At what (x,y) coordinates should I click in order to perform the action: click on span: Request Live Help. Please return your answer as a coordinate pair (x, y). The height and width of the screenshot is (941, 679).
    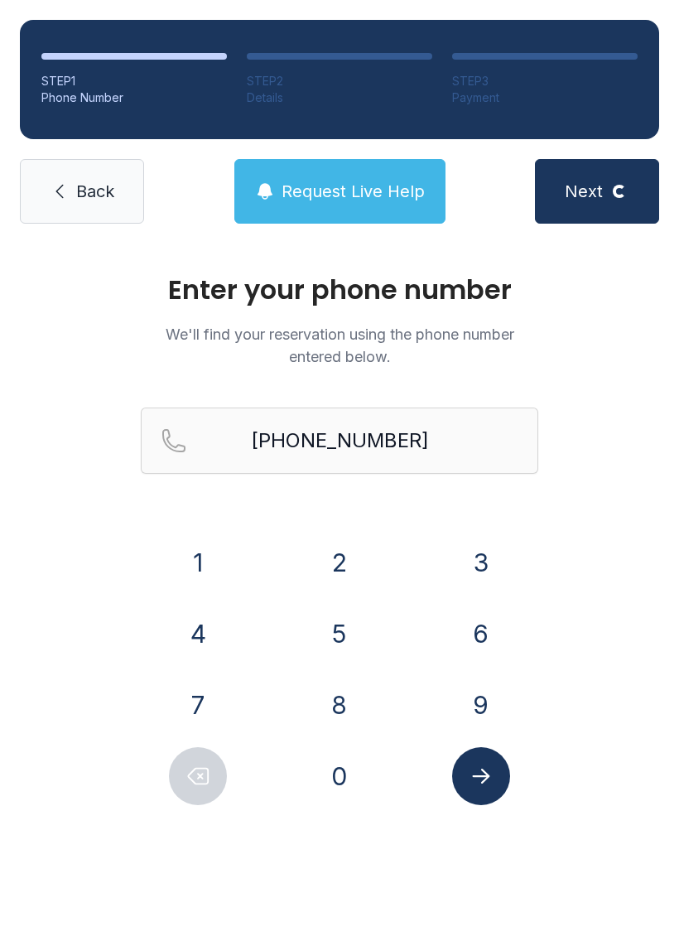
    Looking at the image, I should click on (353, 191).